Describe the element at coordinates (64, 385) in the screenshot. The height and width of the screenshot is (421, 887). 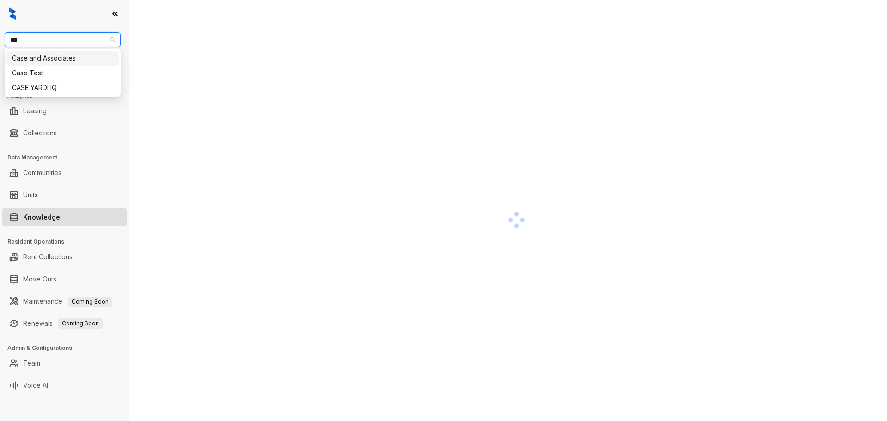
I see `li: Voice AI` at that location.